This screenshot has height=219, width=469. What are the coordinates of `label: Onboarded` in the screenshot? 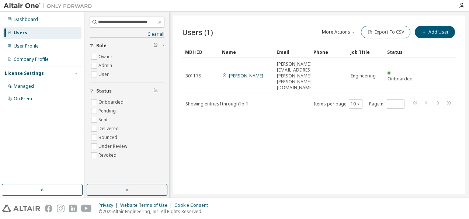 It's located at (112, 102).